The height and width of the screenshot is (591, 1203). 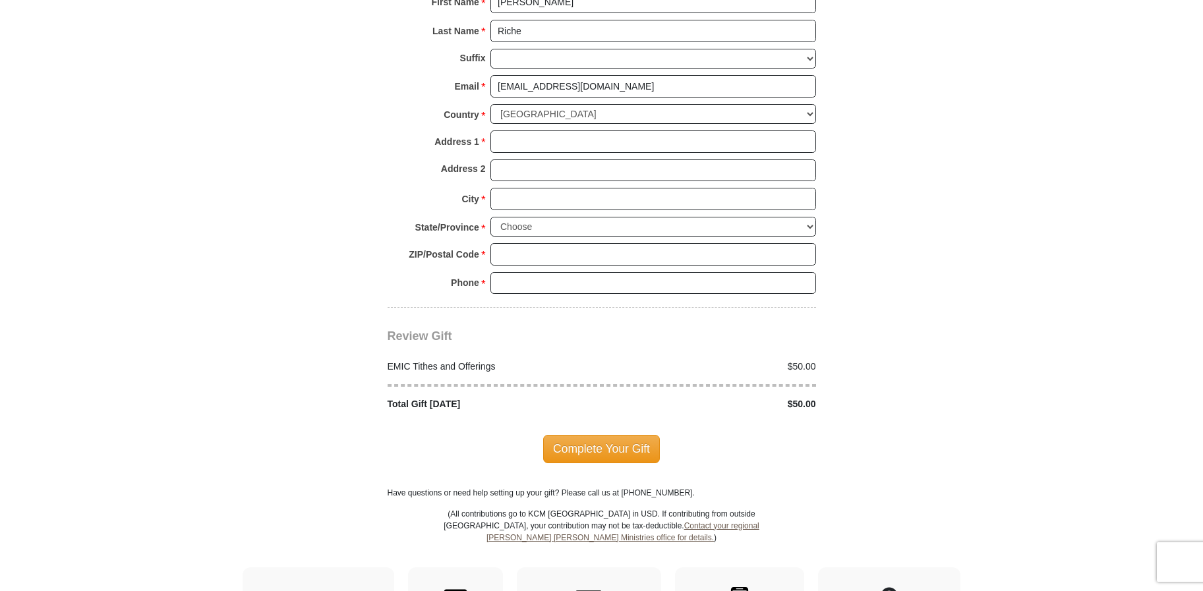 What do you see at coordinates (470, 199) in the screenshot?
I see `strong: City` at bounding box center [470, 199].